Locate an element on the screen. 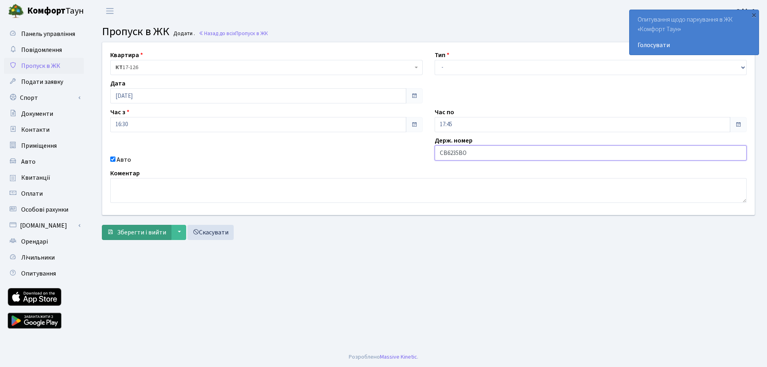 Image resolution: width=767 pixels, height=367 pixels. span: Подати заявку is located at coordinates (42, 82).